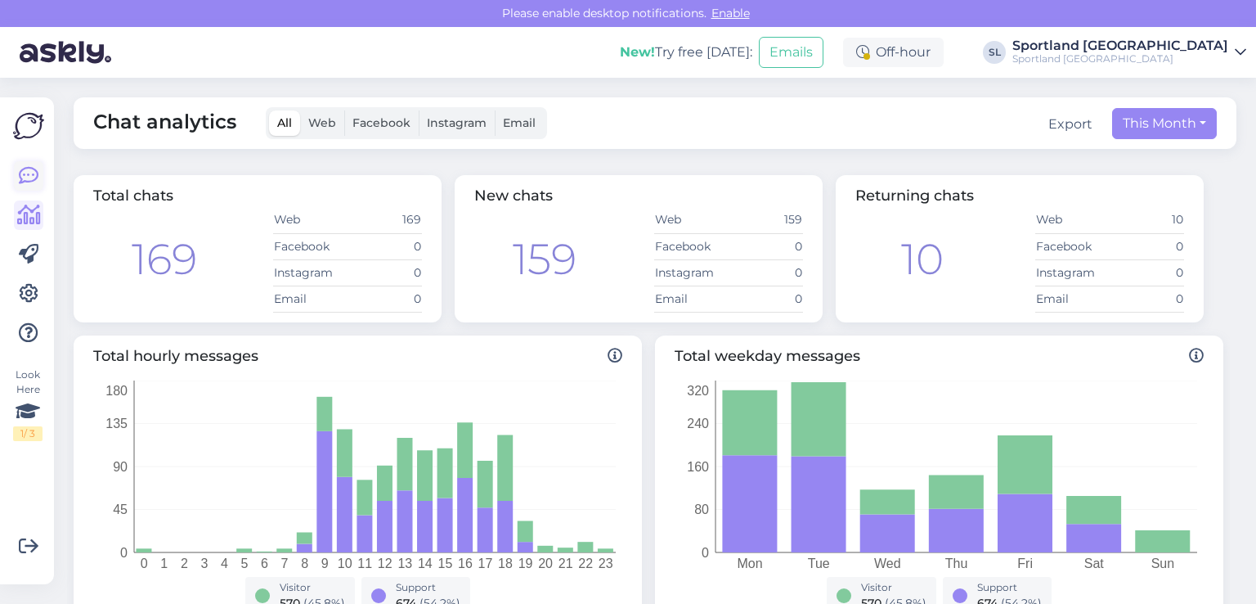 This screenshot has width=1256, height=604. What do you see at coordinates (914, 195) in the screenshot?
I see `span: Returning chats` at bounding box center [914, 195].